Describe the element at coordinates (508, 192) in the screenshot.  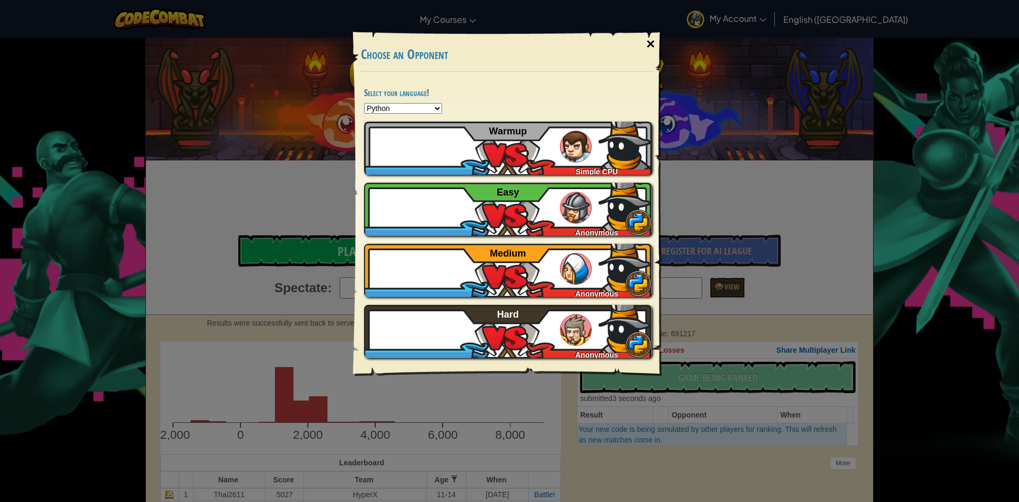
I see `span: Easy` at that location.